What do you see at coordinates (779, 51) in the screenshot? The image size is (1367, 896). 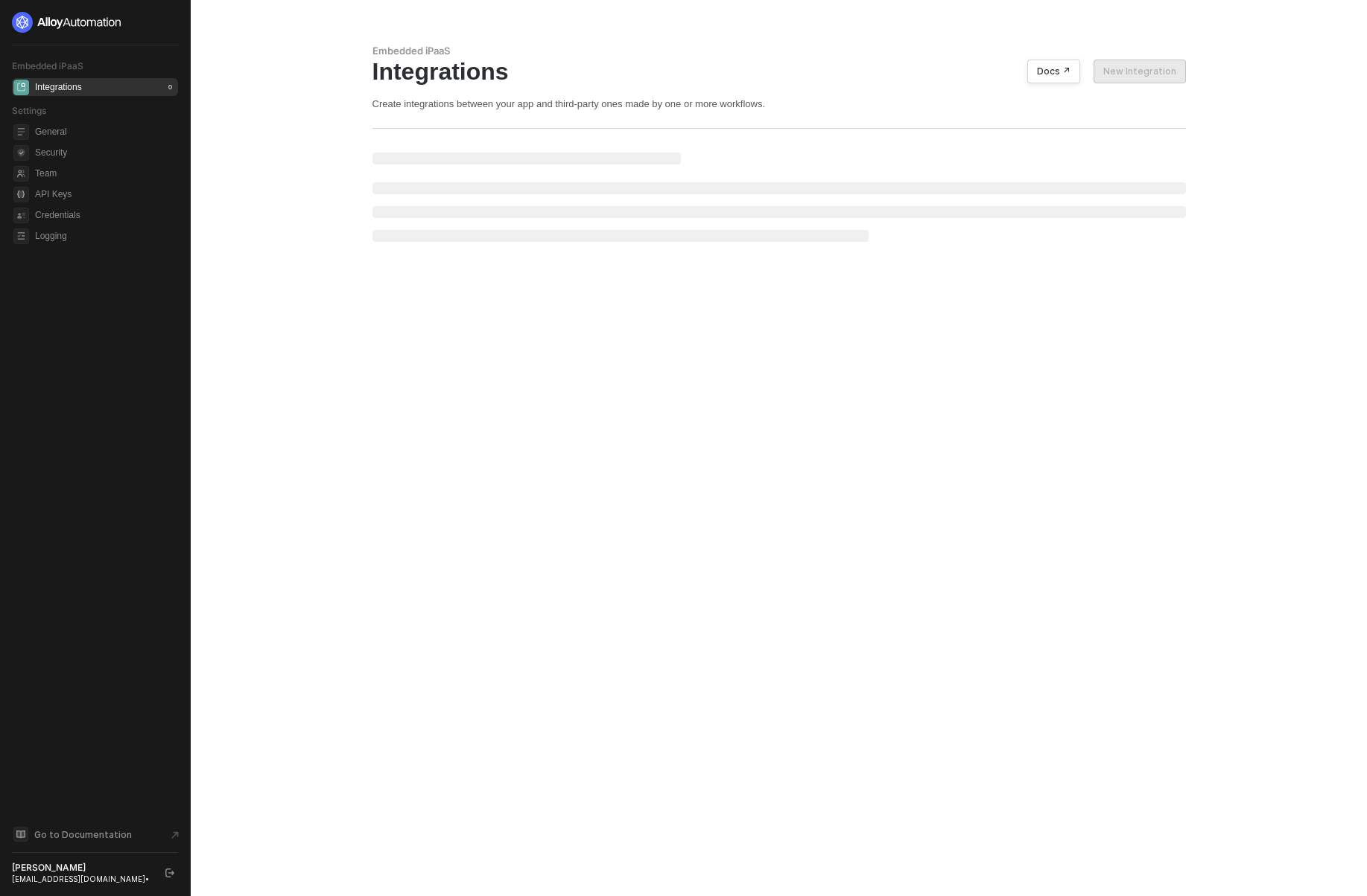 I see `div: Embedded iPaaS` at bounding box center [779, 51].